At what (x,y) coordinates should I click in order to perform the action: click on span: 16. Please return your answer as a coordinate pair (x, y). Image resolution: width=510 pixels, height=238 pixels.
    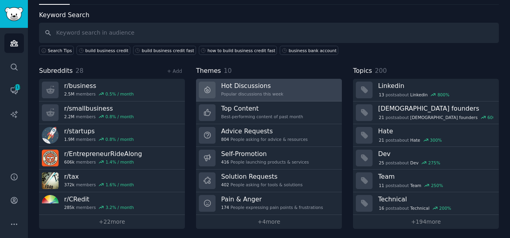
    Looking at the image, I should click on (382, 209).